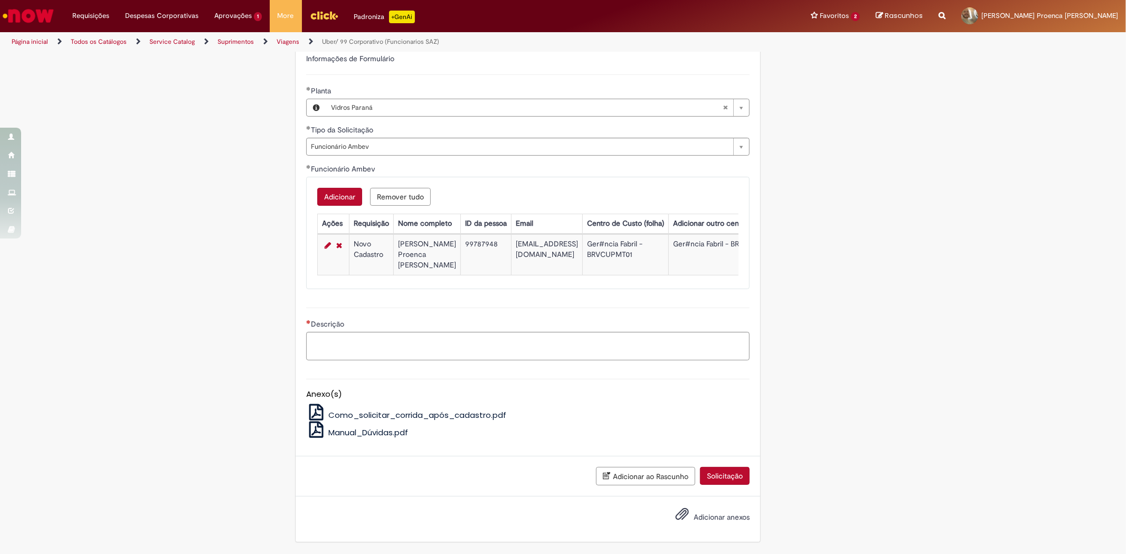  I want to click on span: Como_solicitar_corrida_após_cadastro.pdf, so click(417, 415).